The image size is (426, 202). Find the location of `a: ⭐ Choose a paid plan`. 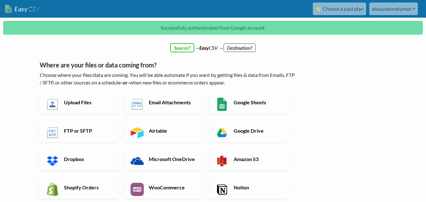

a: ⭐ Choose a paid plan is located at coordinates (339, 9).